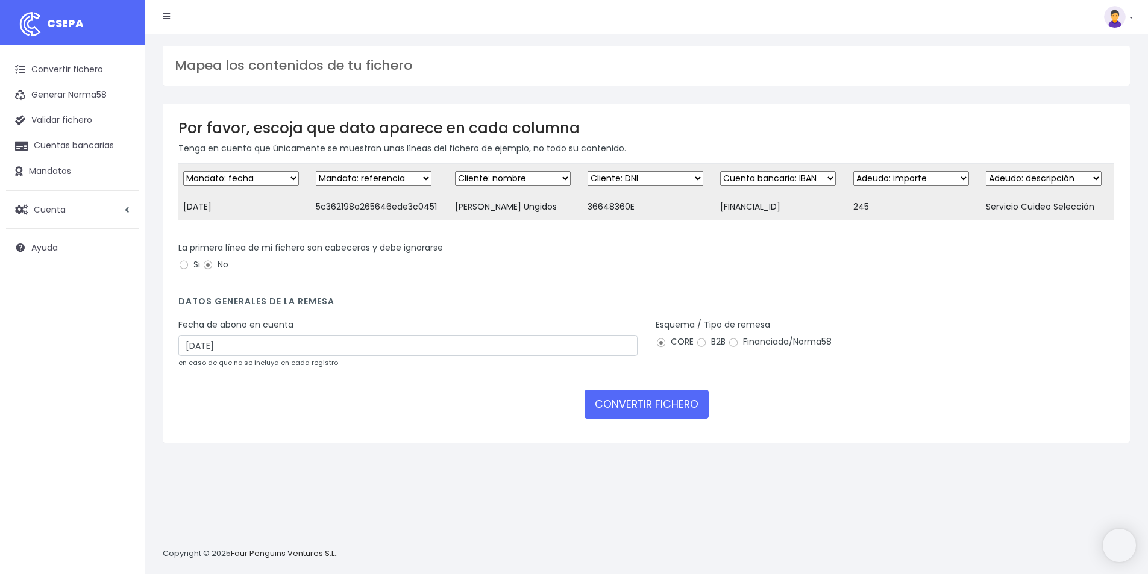  Describe the element at coordinates (215, 265) in the screenshot. I see `label: No` at that location.